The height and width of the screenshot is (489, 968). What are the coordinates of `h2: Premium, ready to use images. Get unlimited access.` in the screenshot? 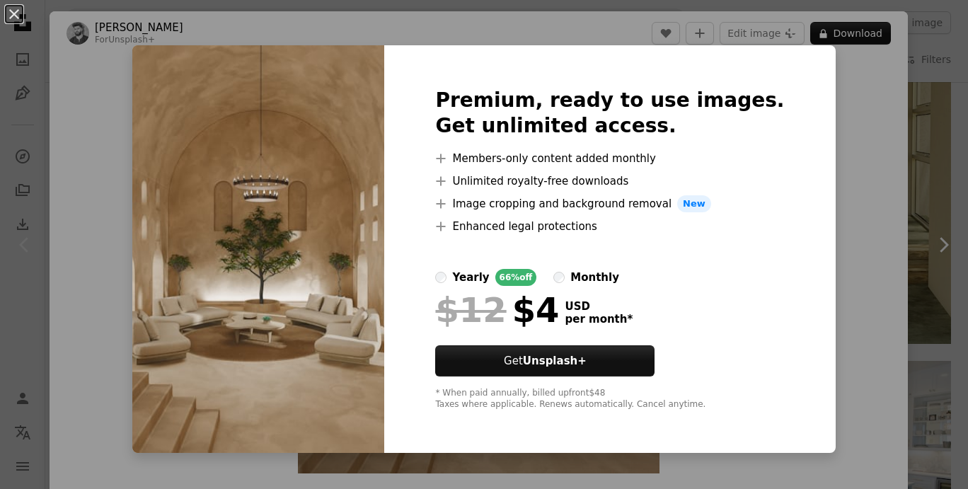 It's located at (609, 113).